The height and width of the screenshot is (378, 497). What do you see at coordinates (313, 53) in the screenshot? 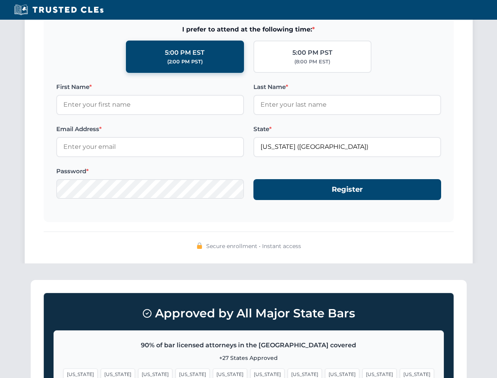
I see `div: 5:00 PM PST` at bounding box center [313, 53].